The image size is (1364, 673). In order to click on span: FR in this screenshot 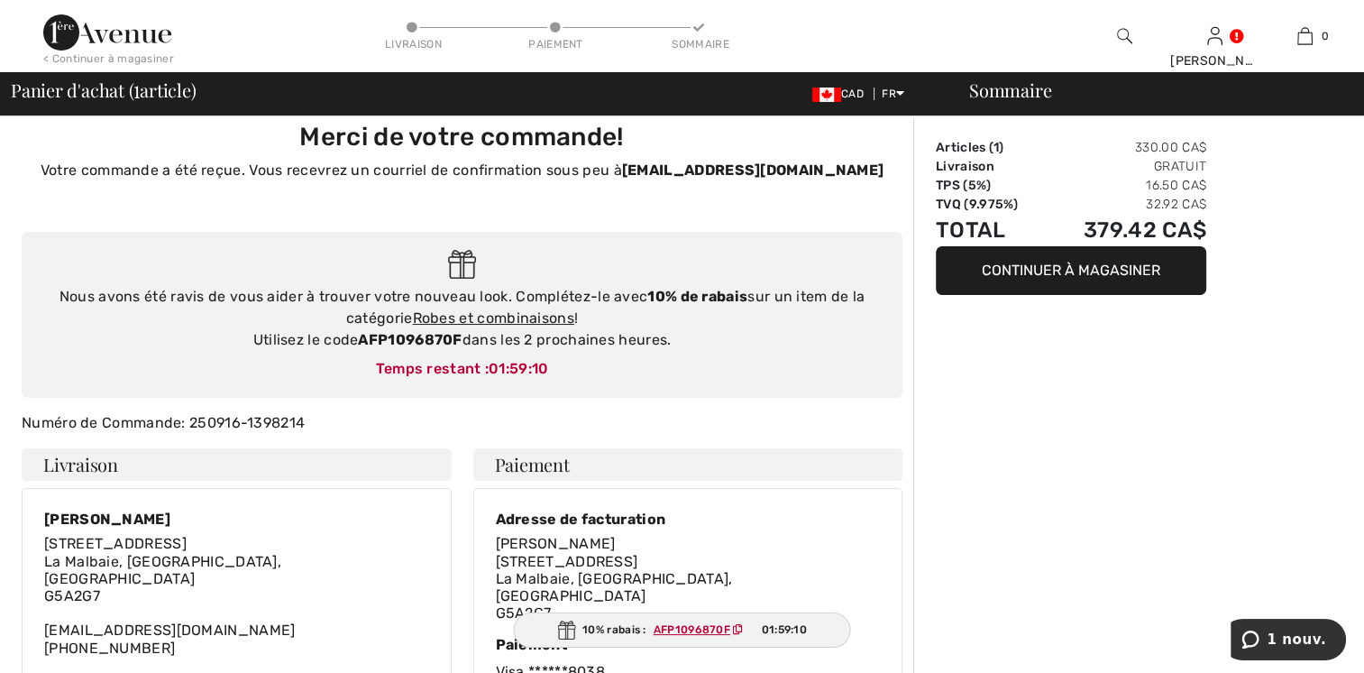, I will do `click(893, 94)`.